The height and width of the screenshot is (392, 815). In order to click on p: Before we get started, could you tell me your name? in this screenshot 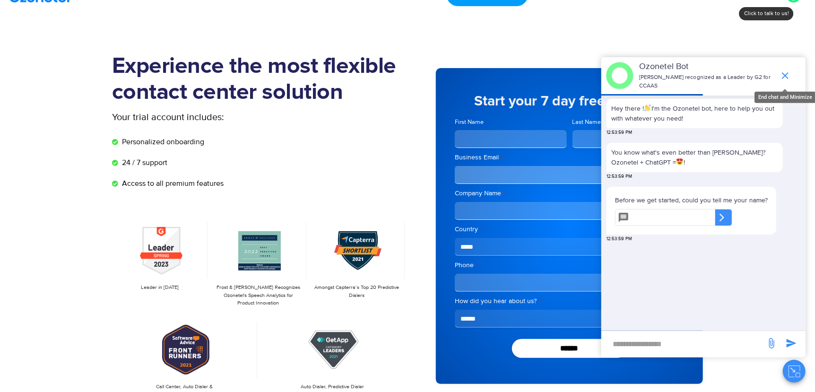, I will do `click(691, 200)`.